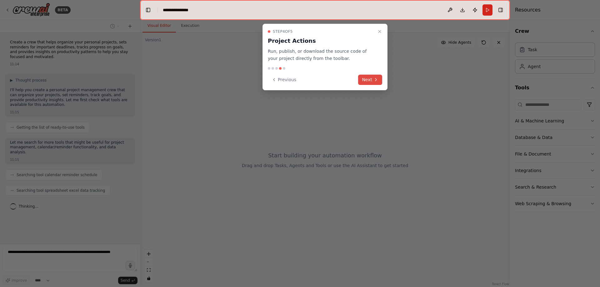 Image resolution: width=600 pixels, height=287 pixels. What do you see at coordinates (380, 32) in the screenshot?
I see `button: Close walkthrough` at bounding box center [380, 32].